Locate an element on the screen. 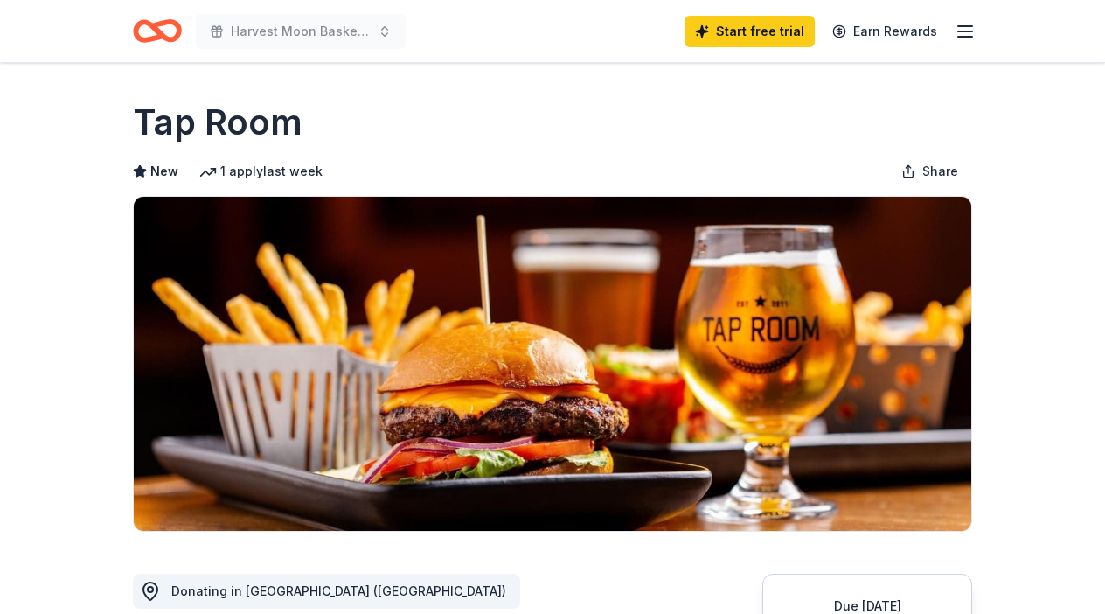 Image resolution: width=1105 pixels, height=614 pixels. button: Harvest Moon Basket Raffle is located at coordinates (301, 31).